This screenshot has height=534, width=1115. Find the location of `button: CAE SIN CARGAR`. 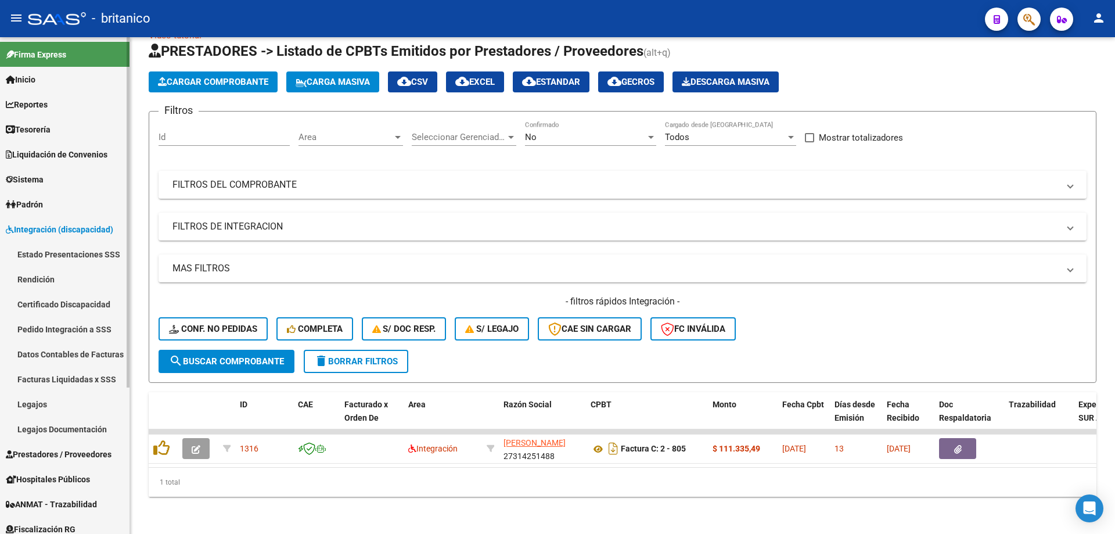

button: CAE SIN CARGAR is located at coordinates (590, 329).